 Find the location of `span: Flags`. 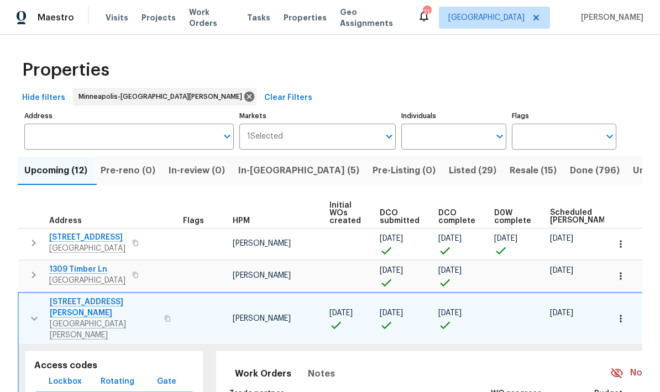

span: Flags is located at coordinates (193, 221).